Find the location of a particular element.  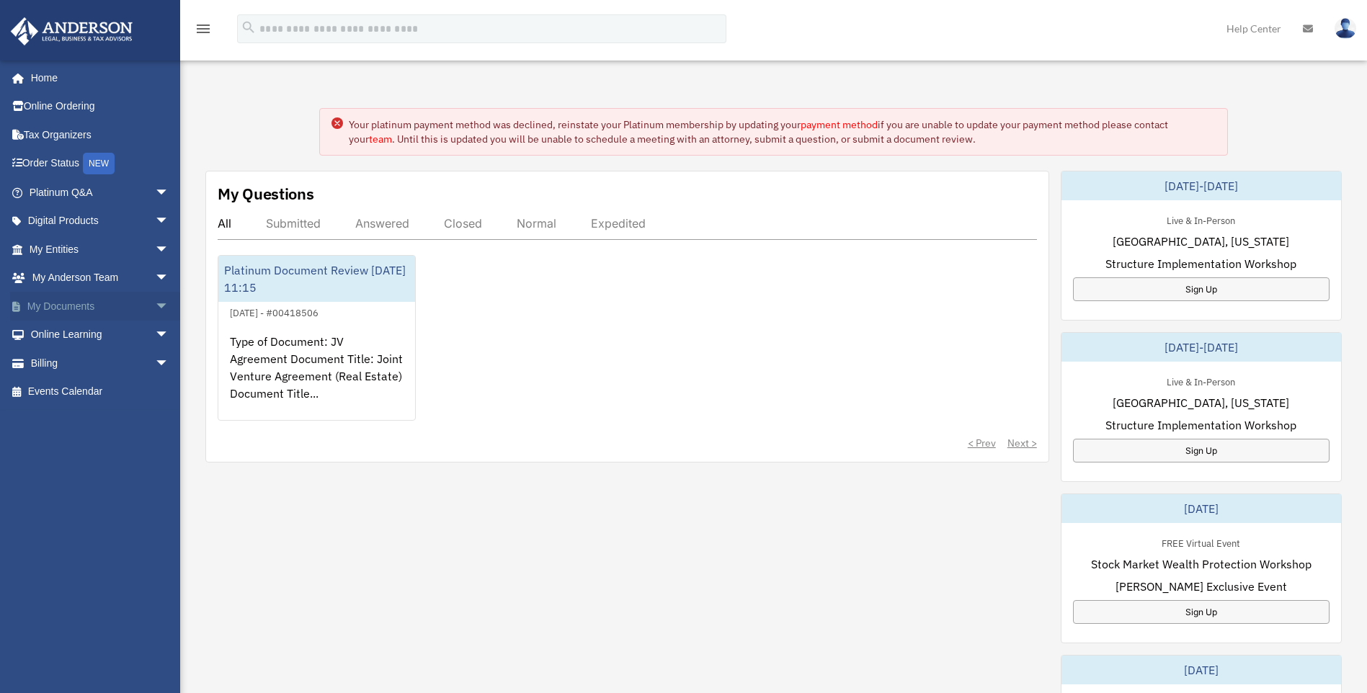

span: Stock Market Wealth Protection Workshop is located at coordinates (1201, 564).